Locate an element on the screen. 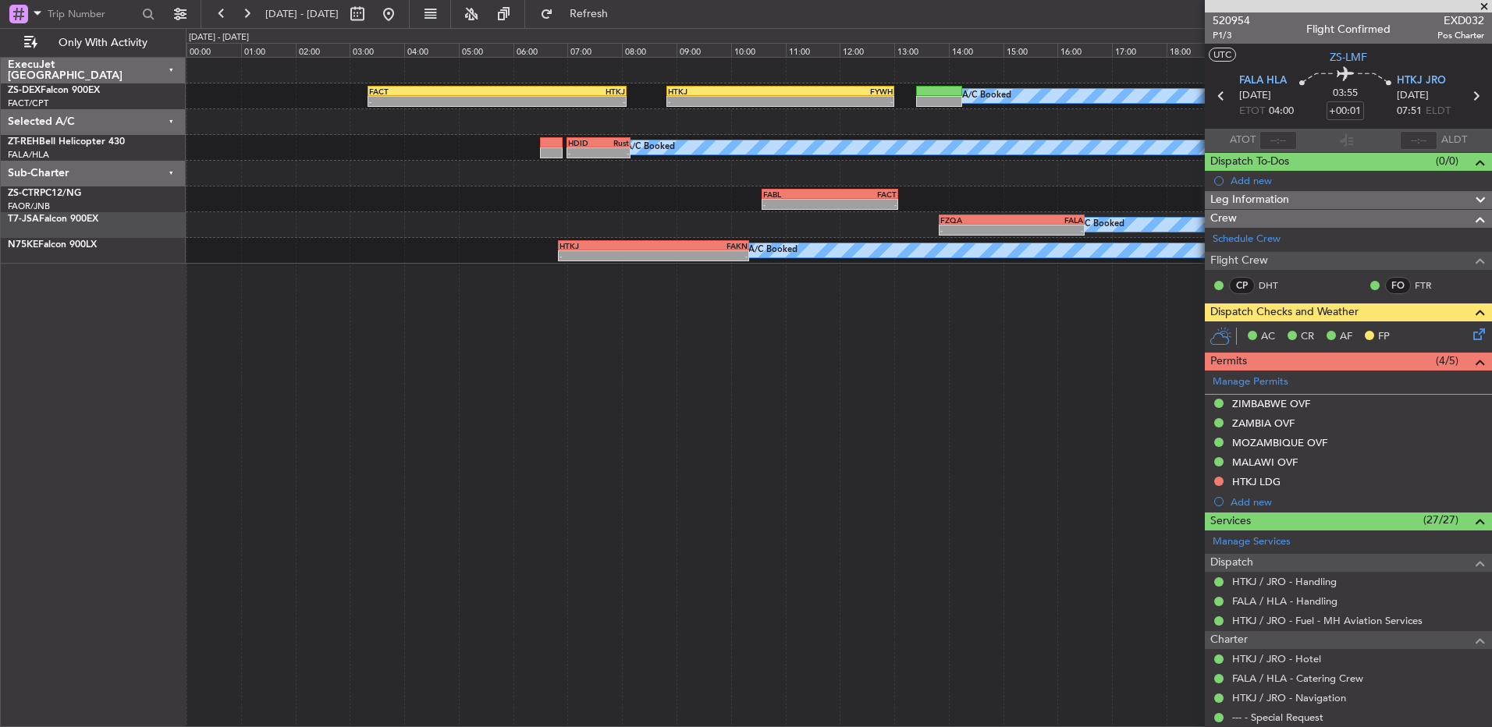 This screenshot has height=727, width=1492. a: FALA/HLA is located at coordinates (28, 154).